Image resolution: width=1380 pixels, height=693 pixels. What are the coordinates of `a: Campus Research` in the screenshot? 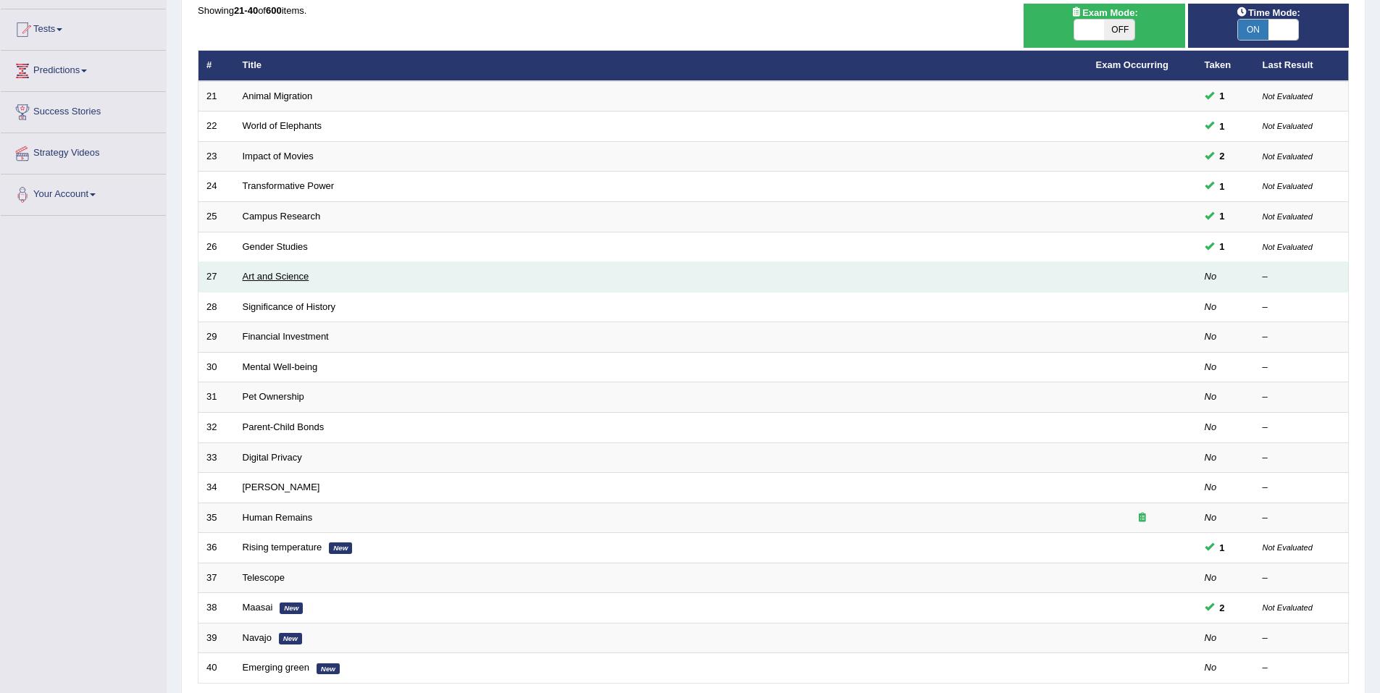 It's located at (282, 216).